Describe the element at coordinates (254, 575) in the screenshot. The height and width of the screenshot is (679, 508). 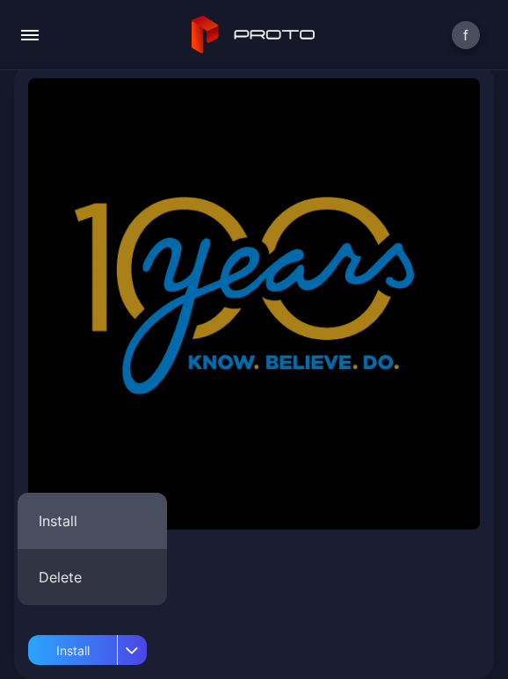
I see `div: PWC` at that location.